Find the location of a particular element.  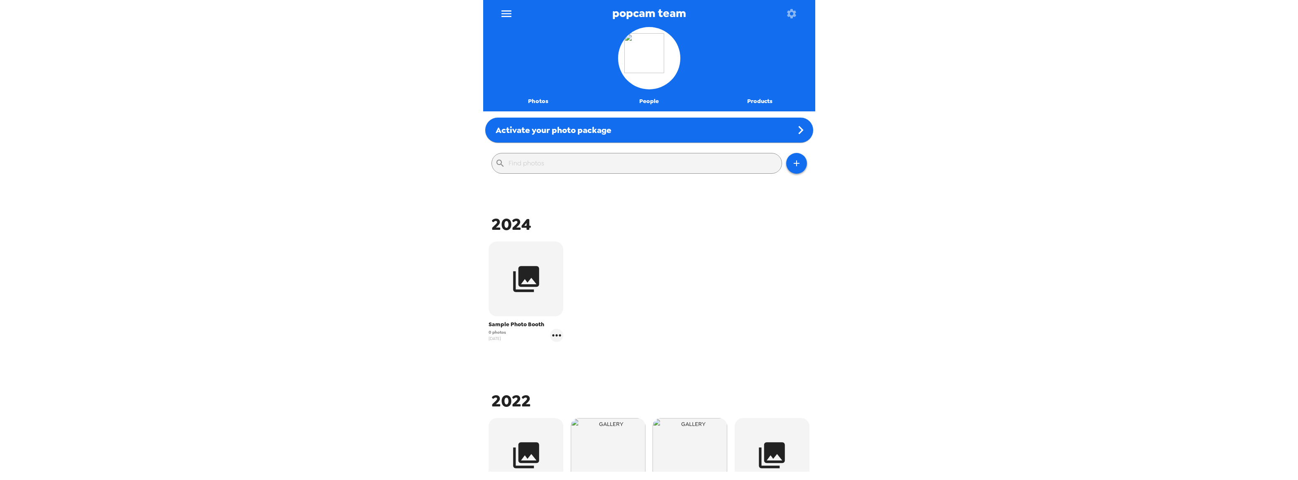

span: Sample Photo Booth is located at coordinates (526, 324).